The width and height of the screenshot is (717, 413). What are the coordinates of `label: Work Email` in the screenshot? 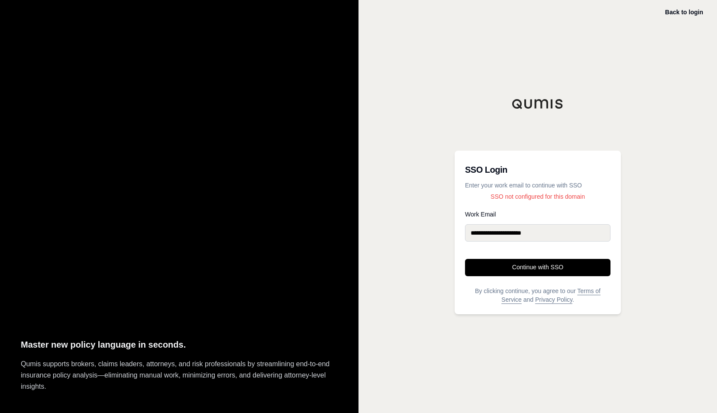 It's located at (538, 214).